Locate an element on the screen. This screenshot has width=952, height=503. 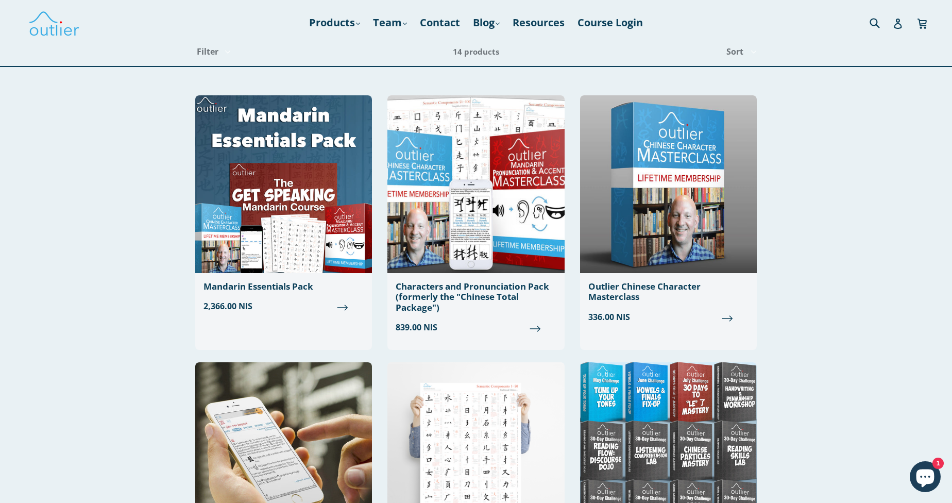
span: 336.00 NIS is located at coordinates (668, 317).